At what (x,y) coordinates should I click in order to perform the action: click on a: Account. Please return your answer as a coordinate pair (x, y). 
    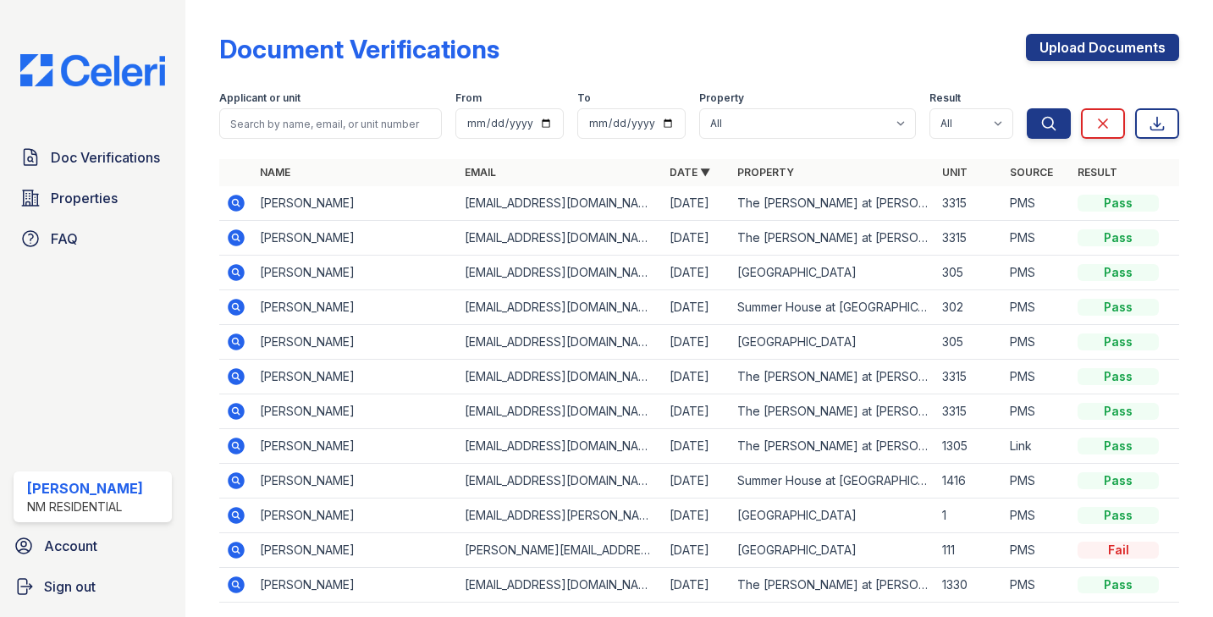
    Looking at the image, I should click on (92, 546).